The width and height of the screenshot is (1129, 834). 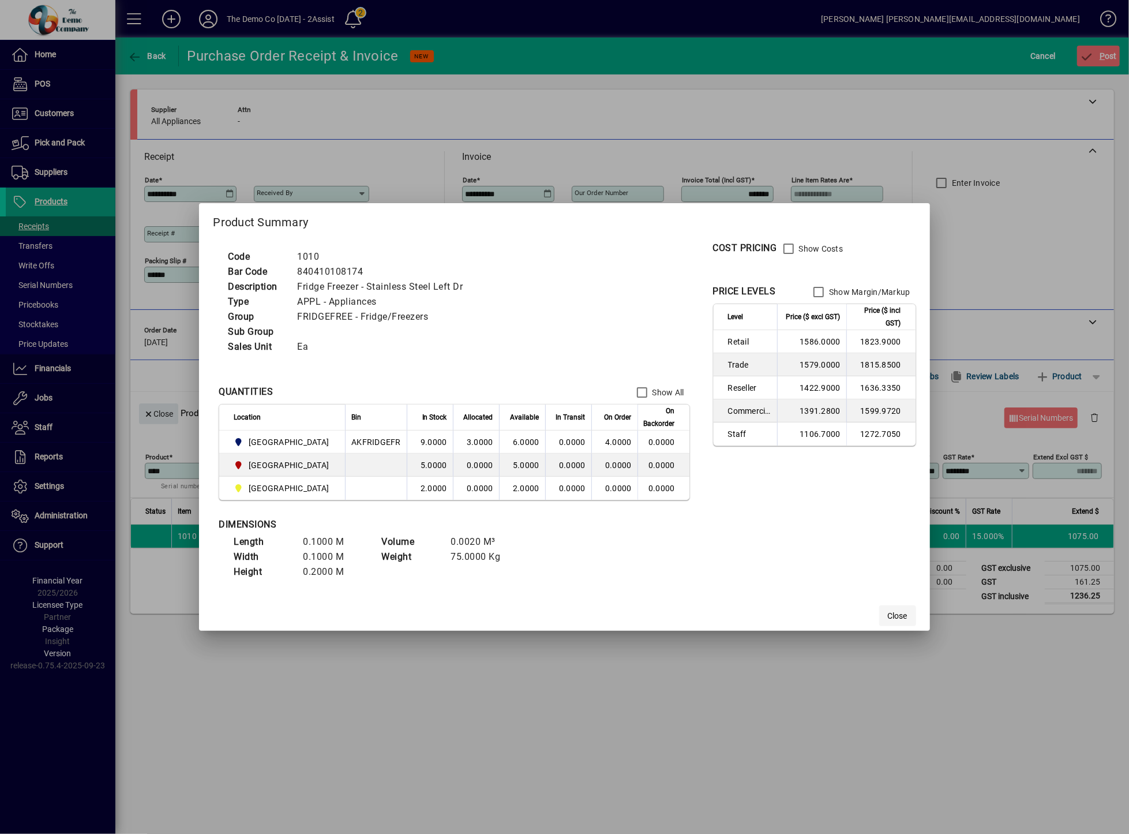 What do you see at coordinates (430, 442) in the screenshot?
I see `td: 9.0000` at bounding box center [430, 442].